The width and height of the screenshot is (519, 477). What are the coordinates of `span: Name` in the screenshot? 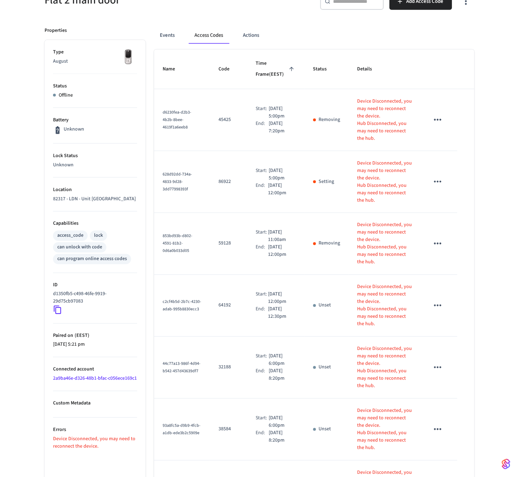 It's located at (173, 69).